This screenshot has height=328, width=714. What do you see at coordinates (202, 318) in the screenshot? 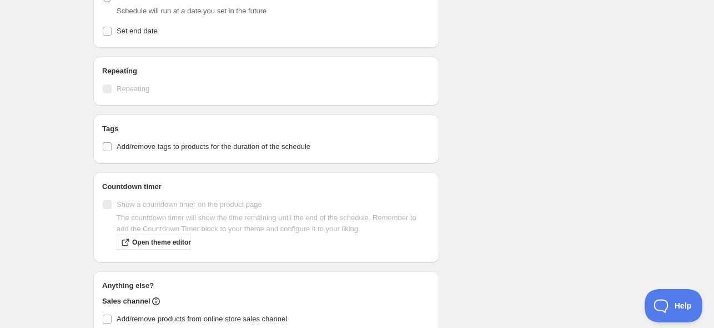
I see `span: Add/remove products from online store sales channel` at bounding box center [202, 318].